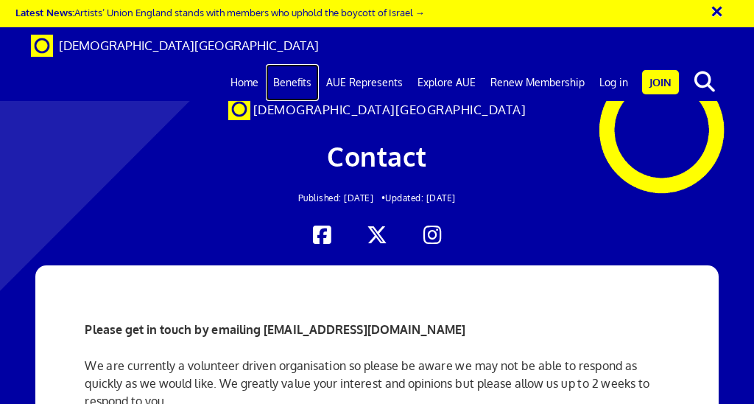  I want to click on a: Home, so click(245, 82).